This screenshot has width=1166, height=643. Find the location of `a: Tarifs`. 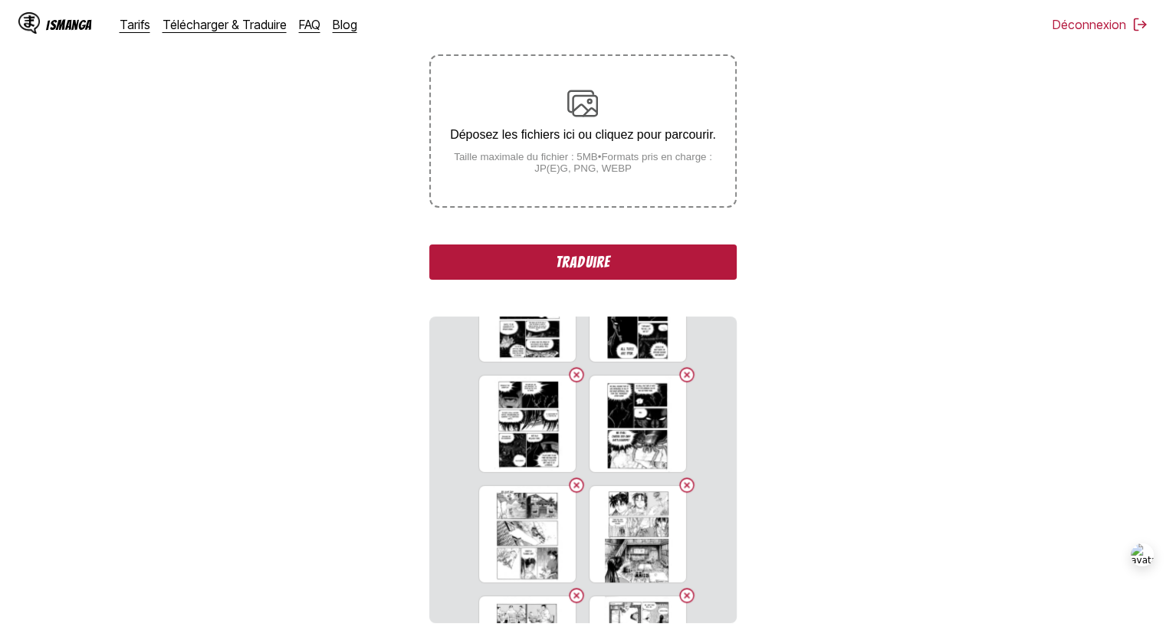

a: Tarifs is located at coordinates (135, 25).